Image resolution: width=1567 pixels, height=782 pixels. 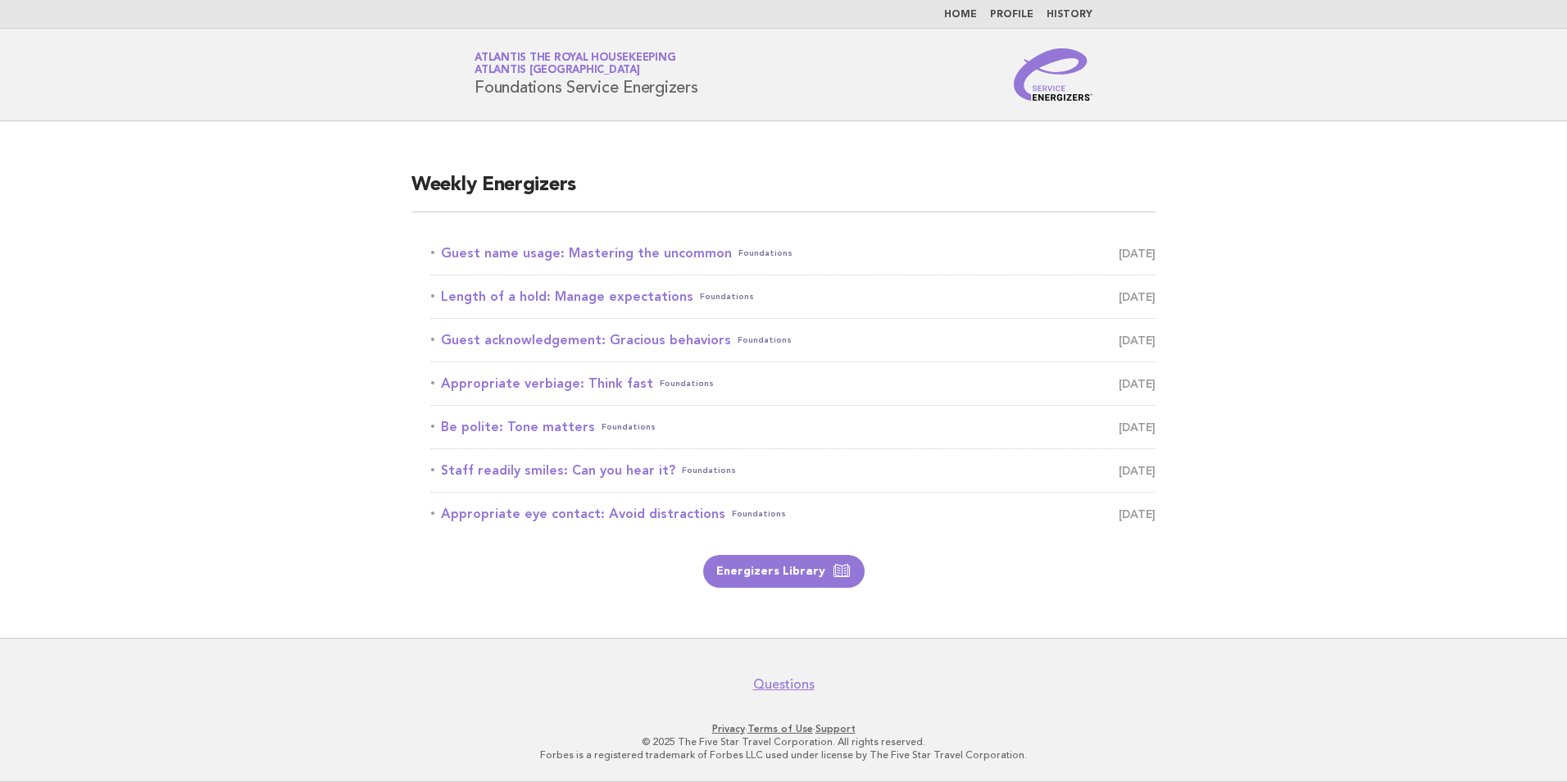 What do you see at coordinates (783, 742) in the screenshot?
I see `p: © 2025 The Five Star Travel Corporation. All rights reserved.` at bounding box center [783, 742].